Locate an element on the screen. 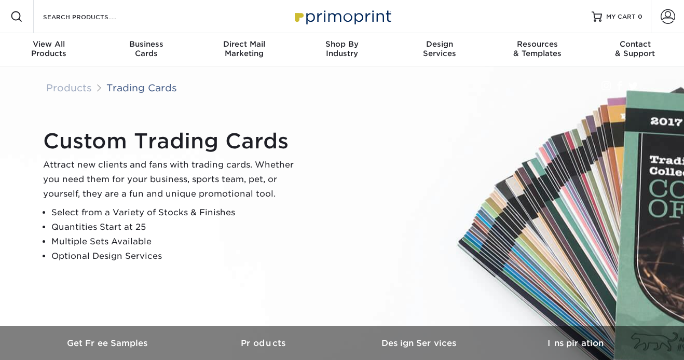 The width and height of the screenshot is (684, 360). h3: Get Free Samples is located at coordinates (108, 343).